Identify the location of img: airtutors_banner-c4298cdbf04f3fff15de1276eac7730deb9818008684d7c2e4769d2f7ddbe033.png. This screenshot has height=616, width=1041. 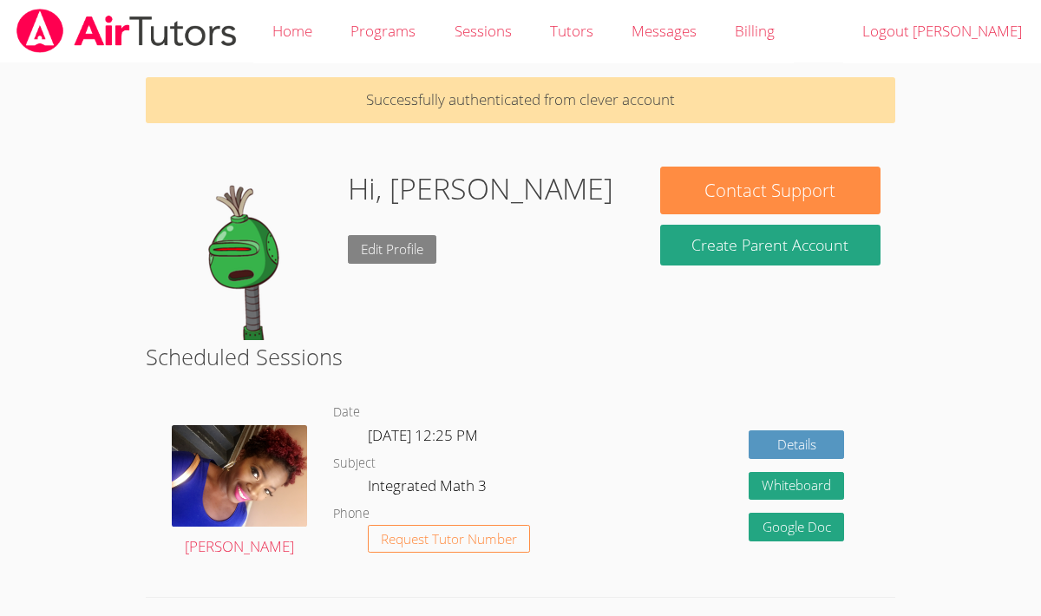
(127, 30).